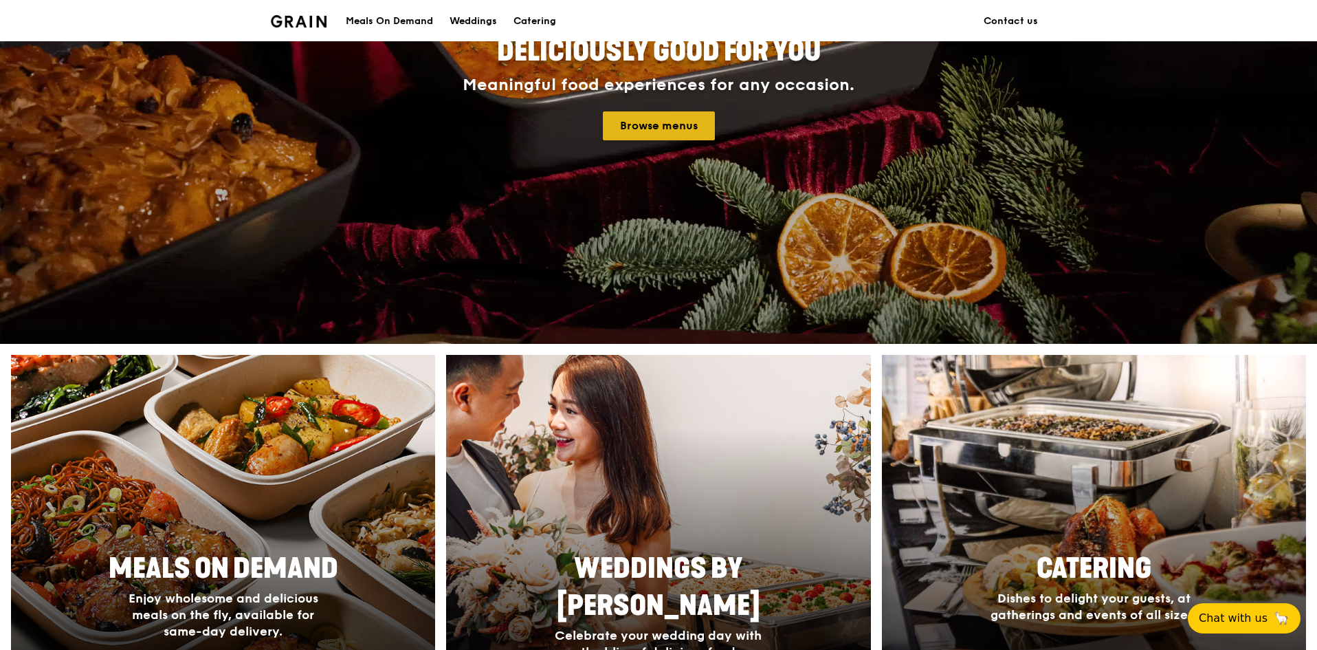 Image resolution: width=1317 pixels, height=650 pixels. I want to click on span: Catering, so click(1094, 569).